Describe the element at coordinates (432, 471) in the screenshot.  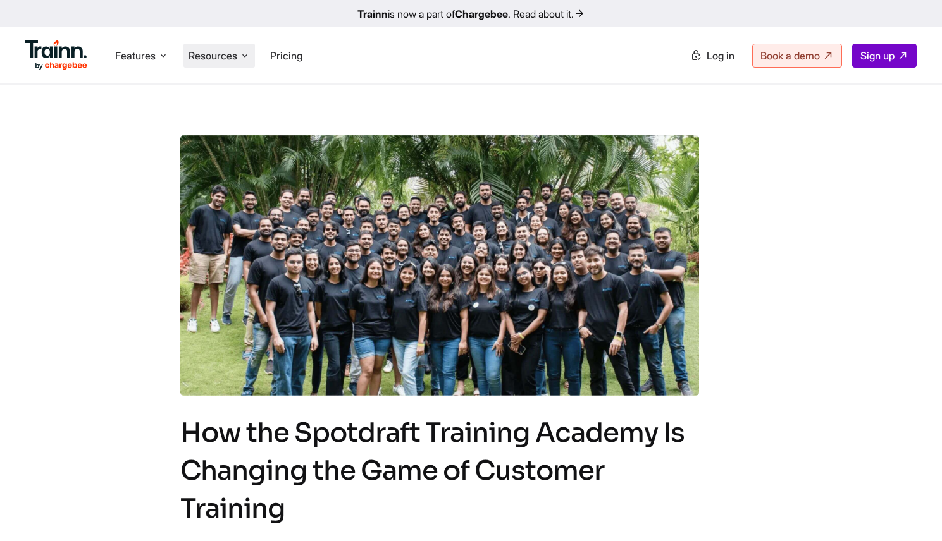
I see `span: How the Spotdraft Training Academy Is Changing the Game of Customer Training` at that location.